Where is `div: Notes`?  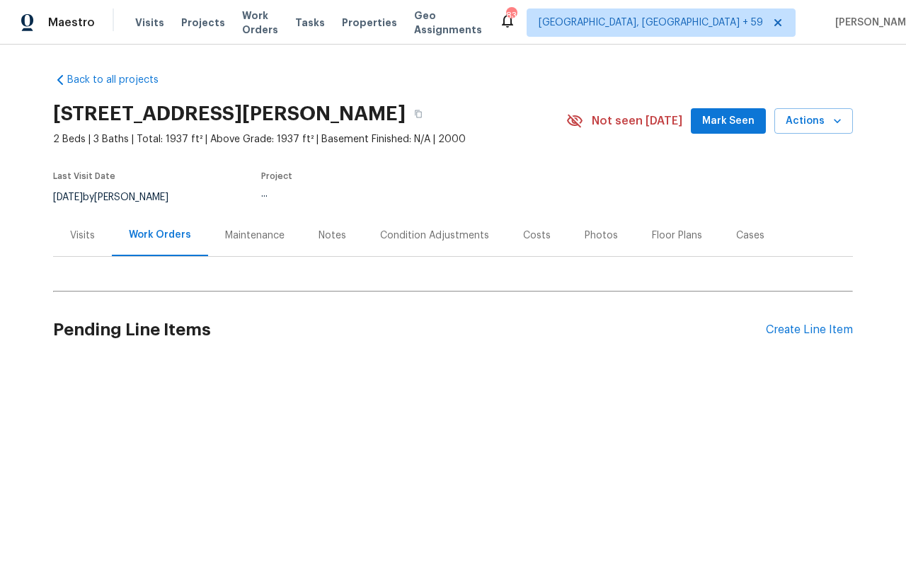 div: Notes is located at coordinates (332, 236).